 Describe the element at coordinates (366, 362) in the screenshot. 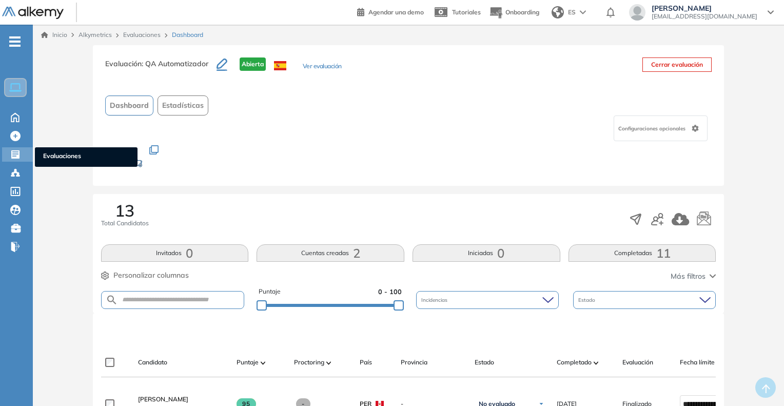

I see `span: País` at that location.